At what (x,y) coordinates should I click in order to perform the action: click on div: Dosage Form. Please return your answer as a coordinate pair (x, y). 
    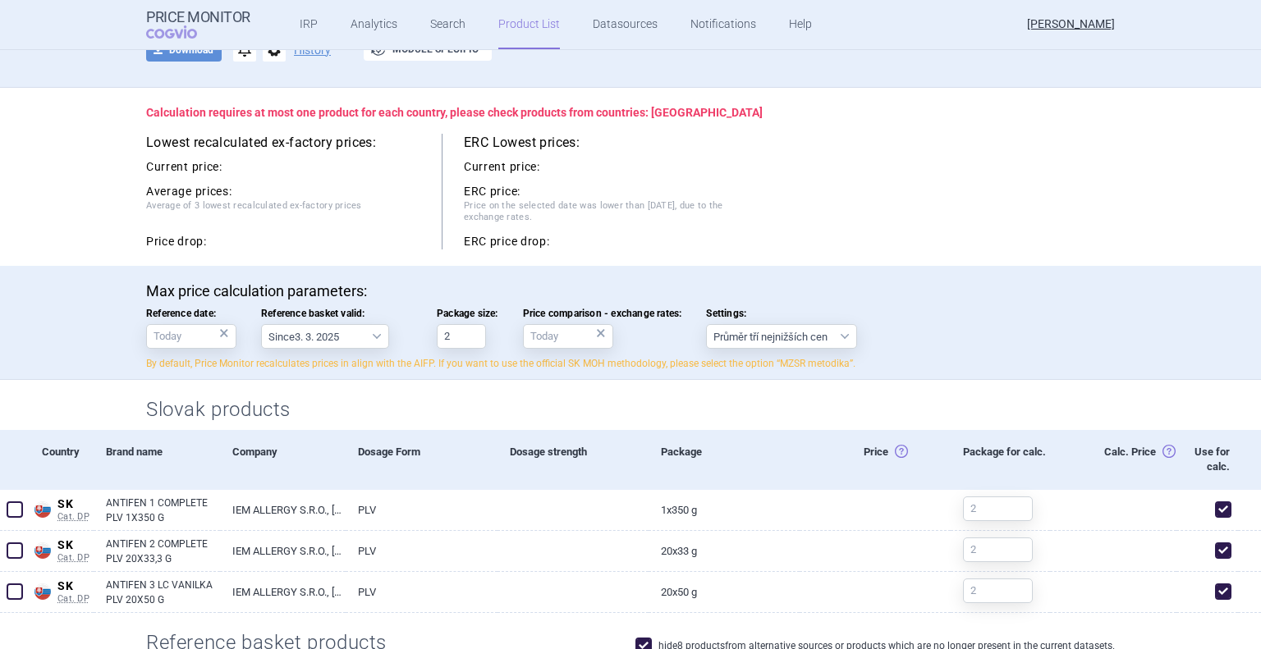
    Looking at the image, I should click on (421, 460).